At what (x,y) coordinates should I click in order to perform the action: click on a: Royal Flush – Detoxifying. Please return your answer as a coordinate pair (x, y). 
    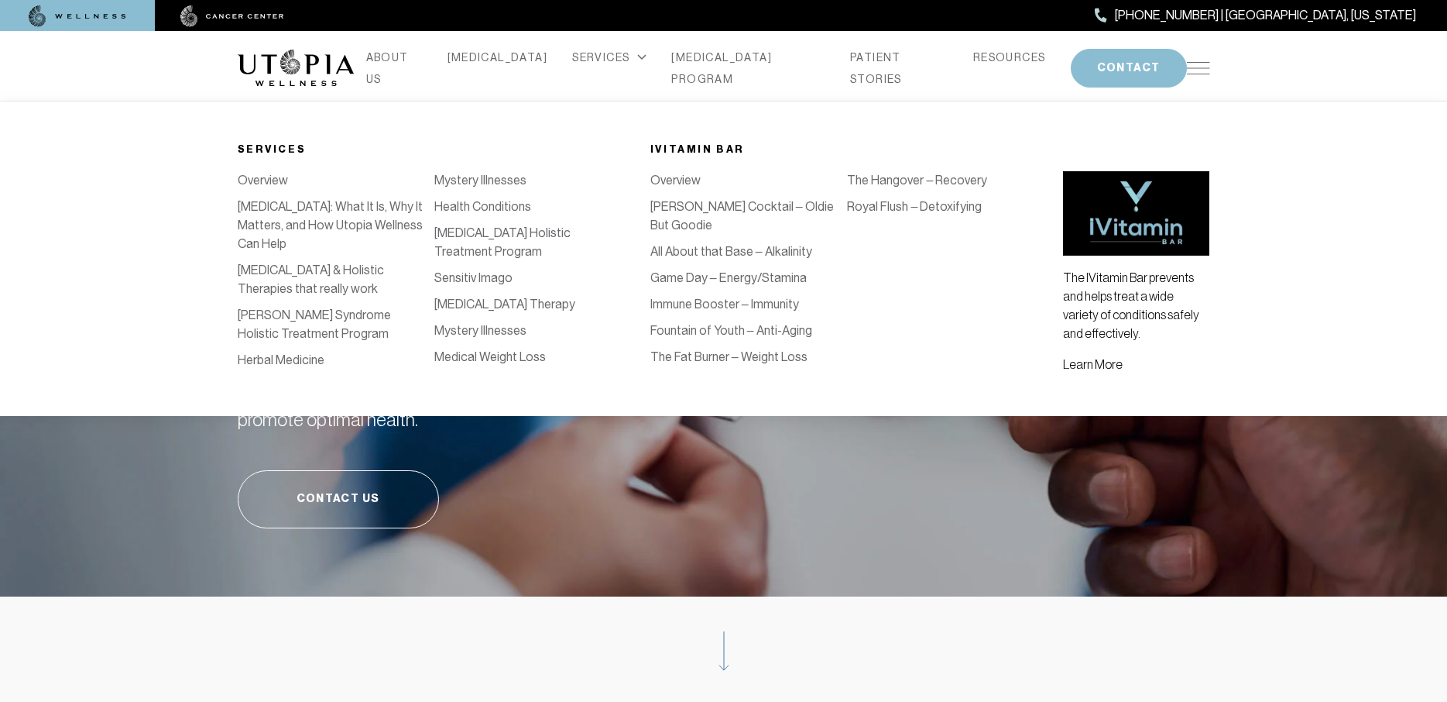
    Looking at the image, I should click on (915, 206).